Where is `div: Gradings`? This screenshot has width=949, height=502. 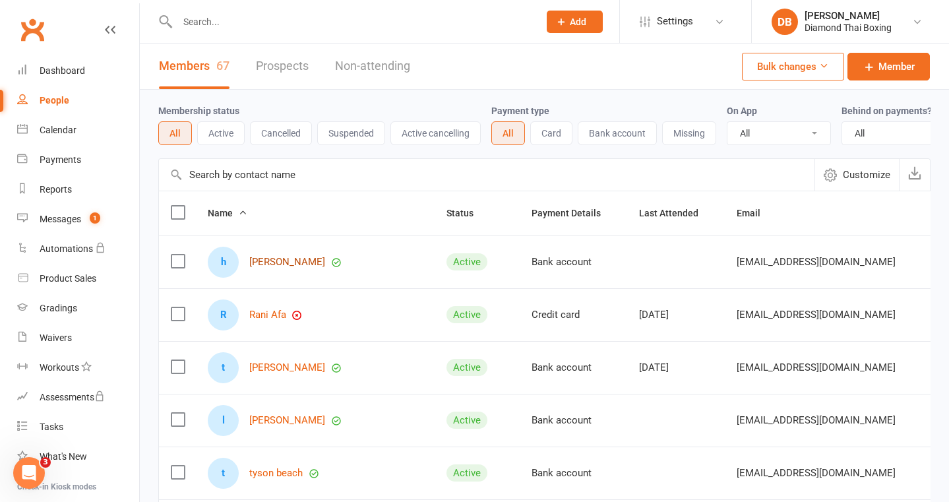
div: Gradings is located at coordinates (58, 308).